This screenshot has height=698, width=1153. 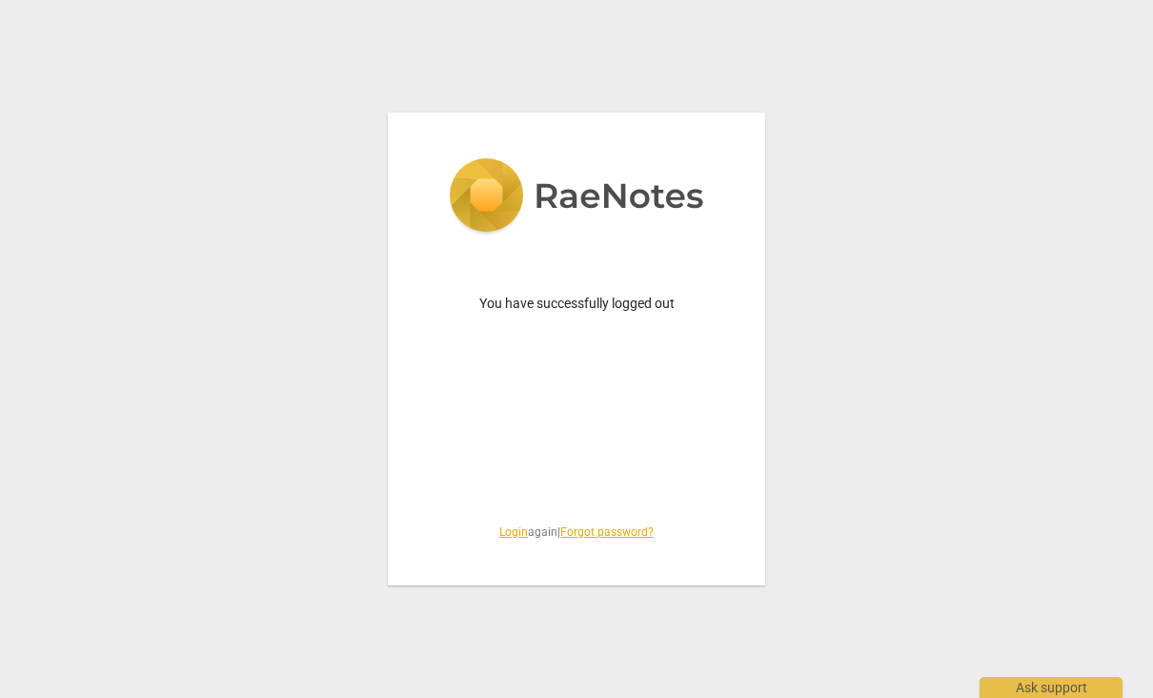 What do you see at coordinates (607, 532) in the screenshot?
I see `a: Forgot password?` at bounding box center [607, 532].